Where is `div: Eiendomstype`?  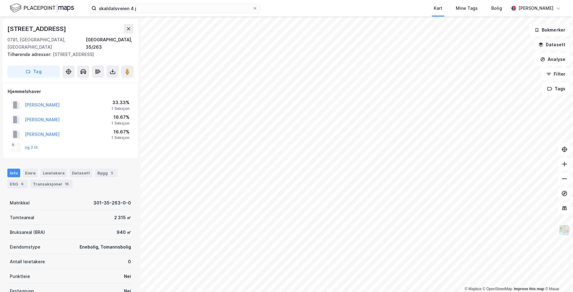
div: Eiendomstype is located at coordinates (25, 247).